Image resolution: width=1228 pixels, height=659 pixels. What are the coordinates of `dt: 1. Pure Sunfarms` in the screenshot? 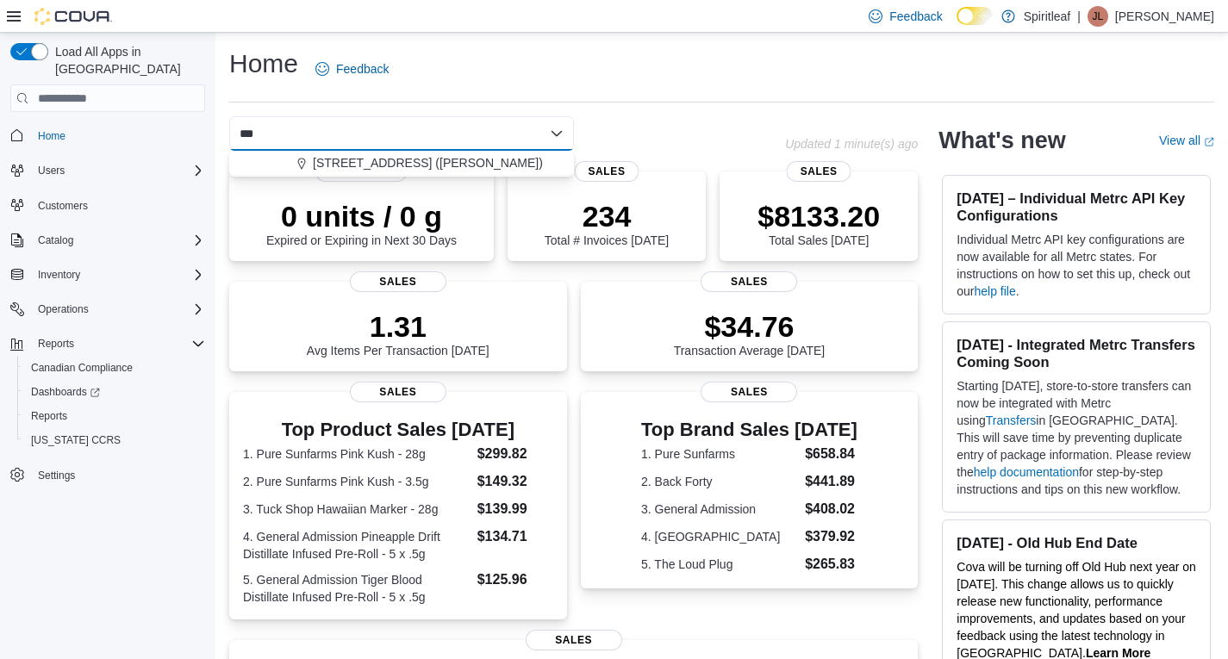 It's located at (720, 454).